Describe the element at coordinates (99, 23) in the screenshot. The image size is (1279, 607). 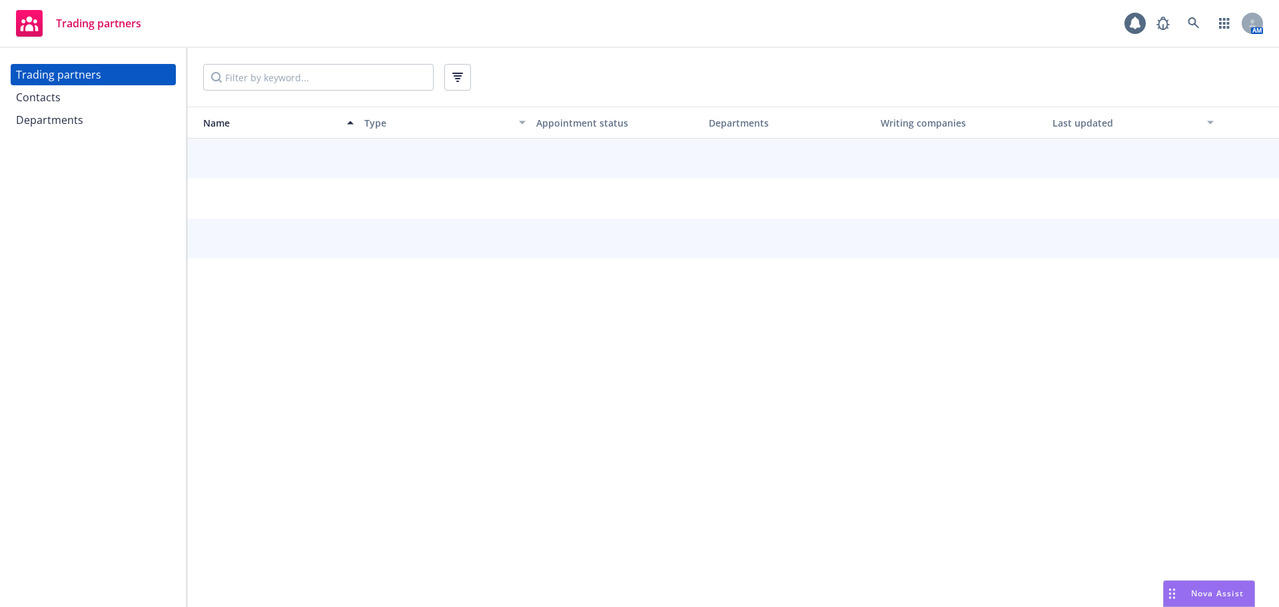
I see `span: Trading partners` at that location.